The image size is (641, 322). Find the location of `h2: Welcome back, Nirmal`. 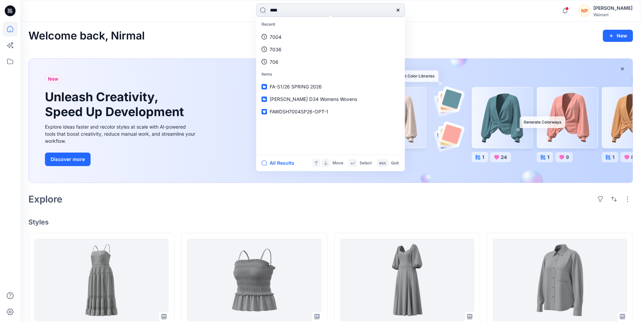

h2: Welcome back, Nirmal is located at coordinates (86, 36).